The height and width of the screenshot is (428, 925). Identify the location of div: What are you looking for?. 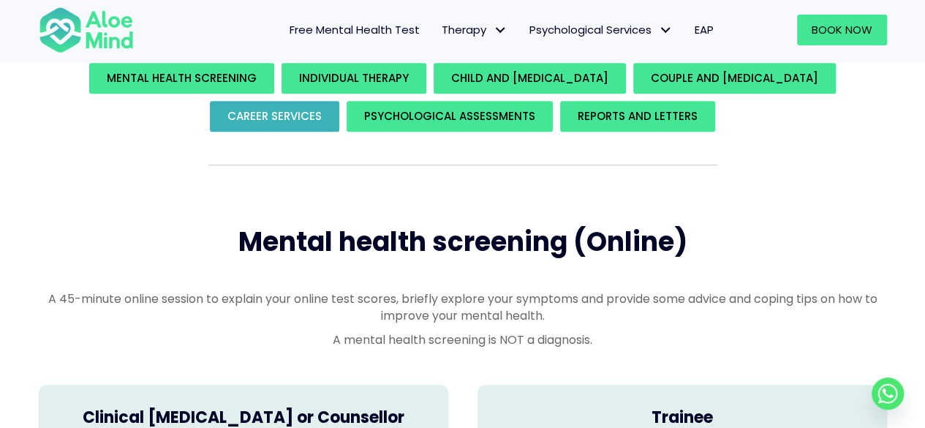
(463, 97).